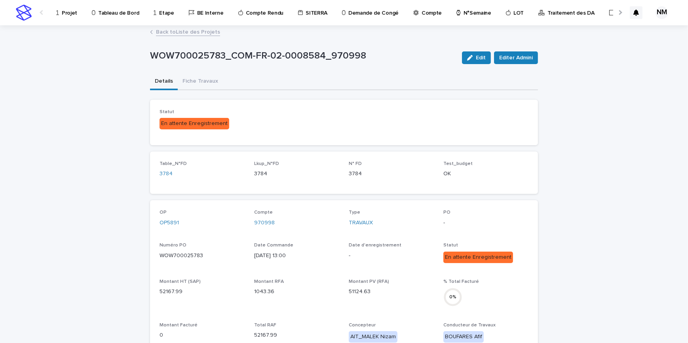  Describe the element at coordinates (200, 82) in the screenshot. I see `button: Fiche Travaux` at that location.